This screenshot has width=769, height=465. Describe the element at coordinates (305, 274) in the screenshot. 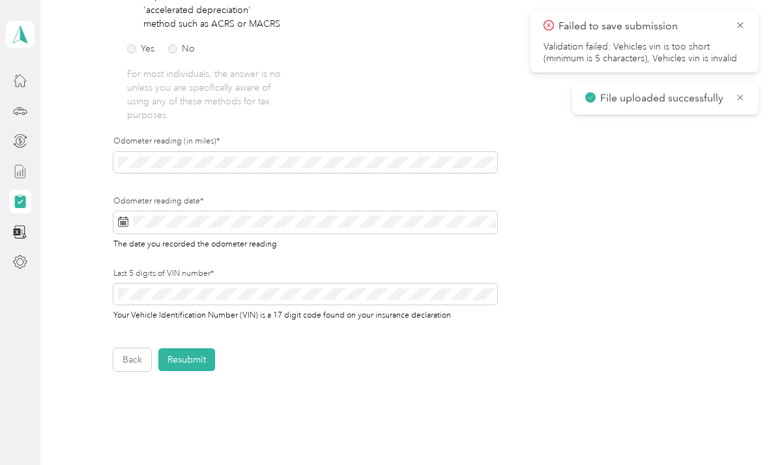

I see `label: Last 5 digits of VIN number*` at that location.